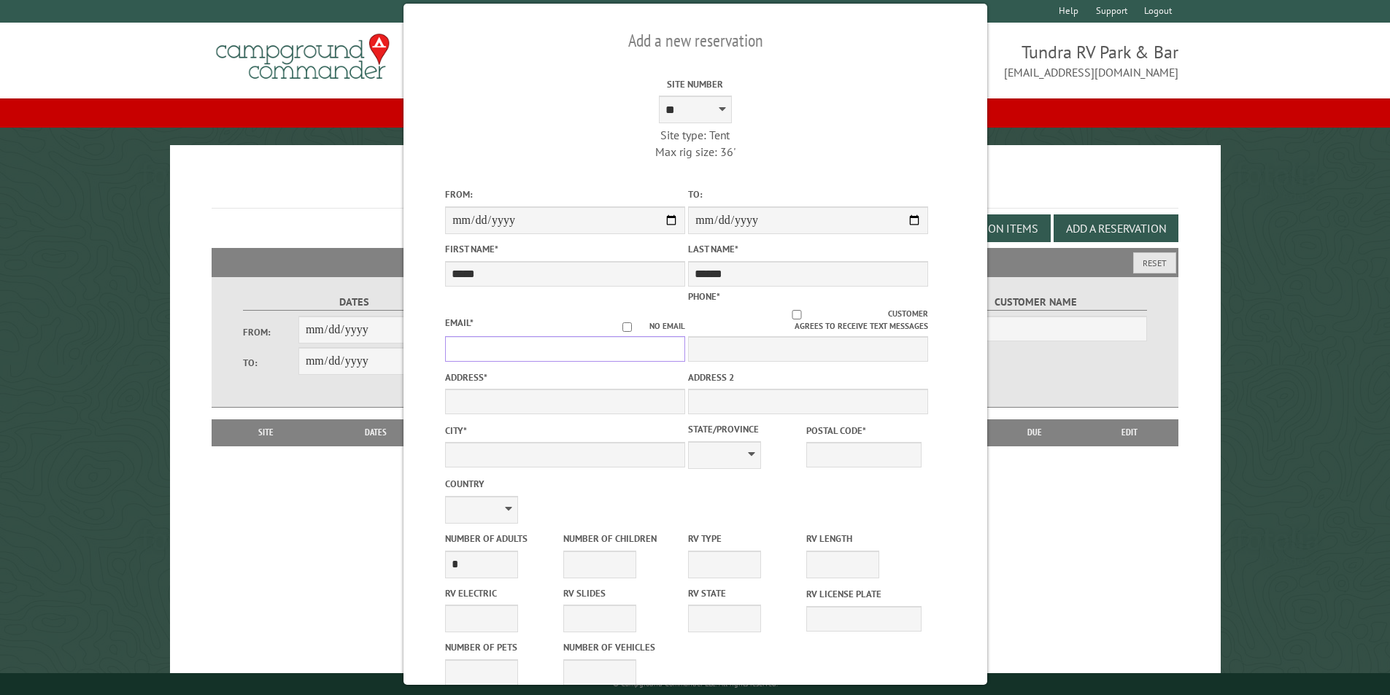  I want to click on th: Dates, so click(376, 433).